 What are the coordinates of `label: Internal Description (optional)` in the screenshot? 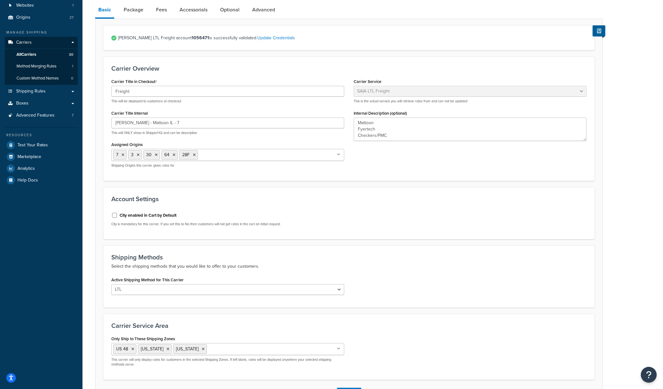 It's located at (380, 113).